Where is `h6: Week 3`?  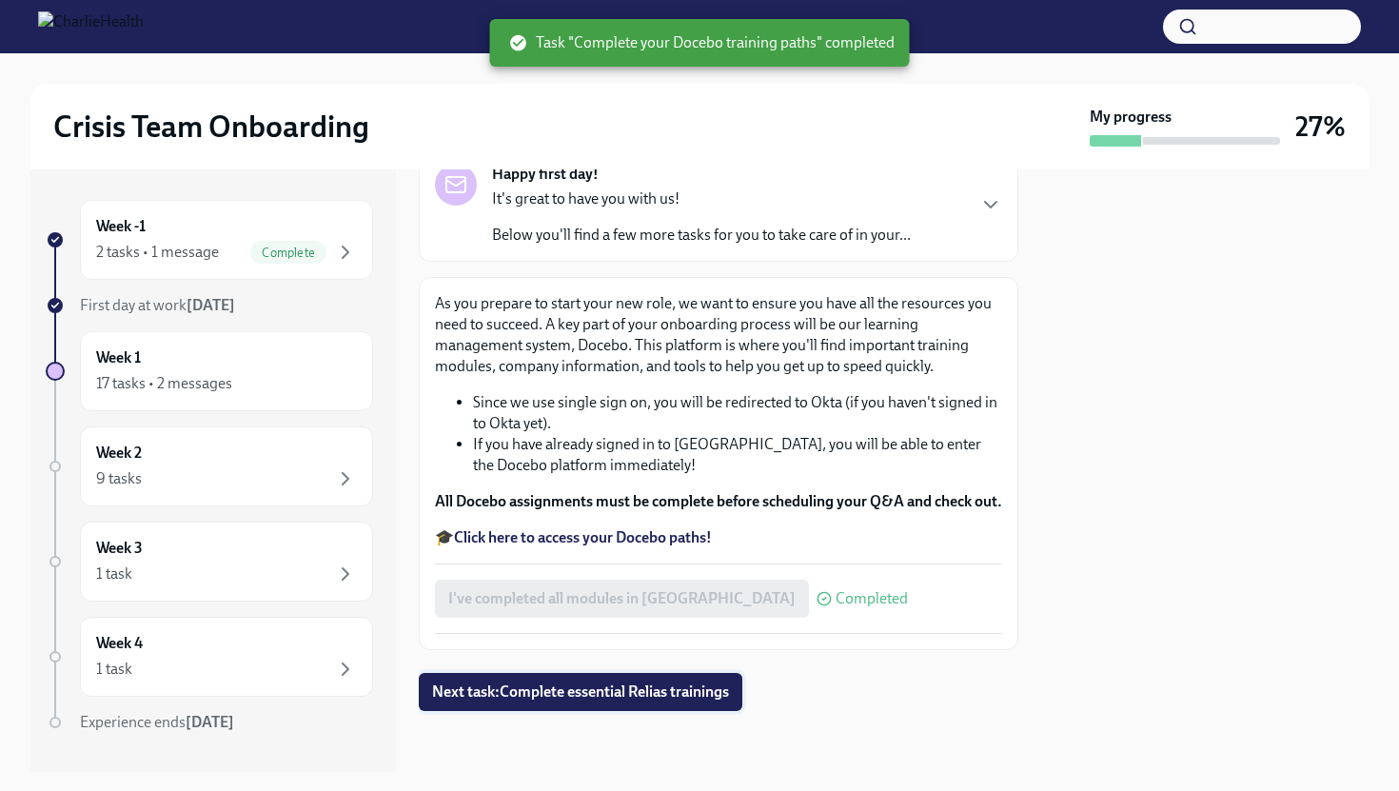
h6: Week 3 is located at coordinates (119, 548).